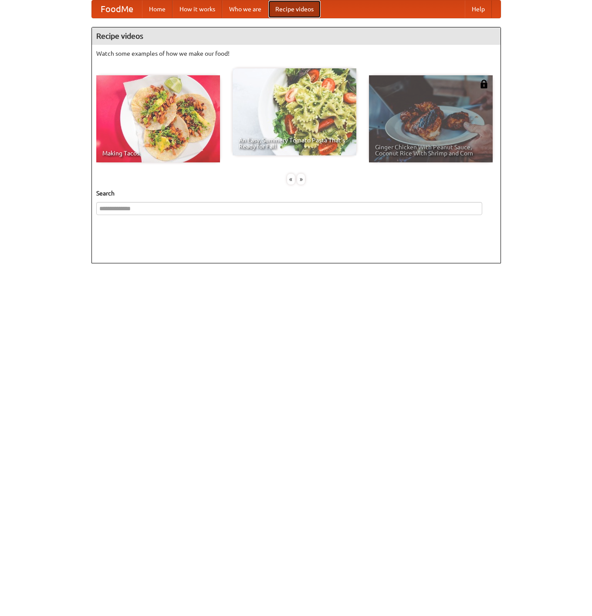 The height and width of the screenshot is (616, 592). I want to click on a: How it works, so click(197, 9).